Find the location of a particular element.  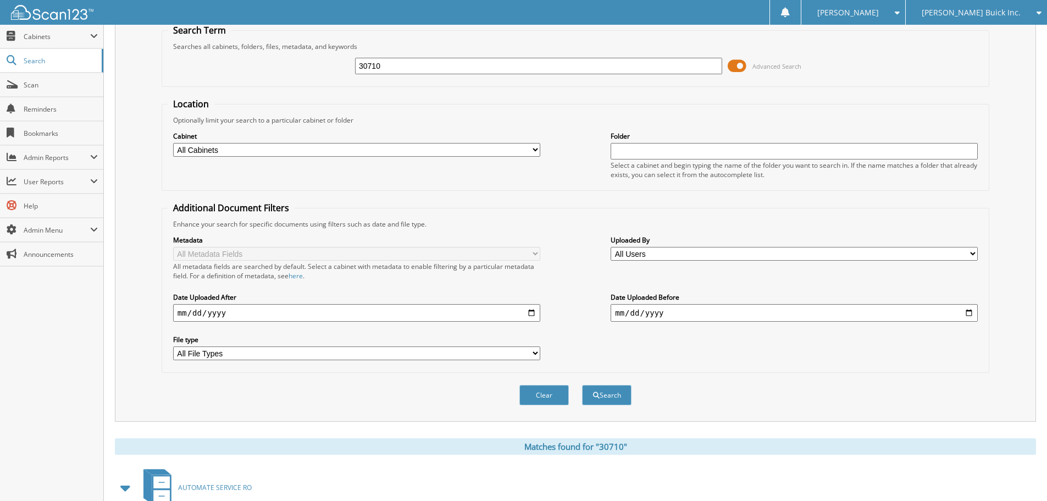

input: start is located at coordinates (357, 313).